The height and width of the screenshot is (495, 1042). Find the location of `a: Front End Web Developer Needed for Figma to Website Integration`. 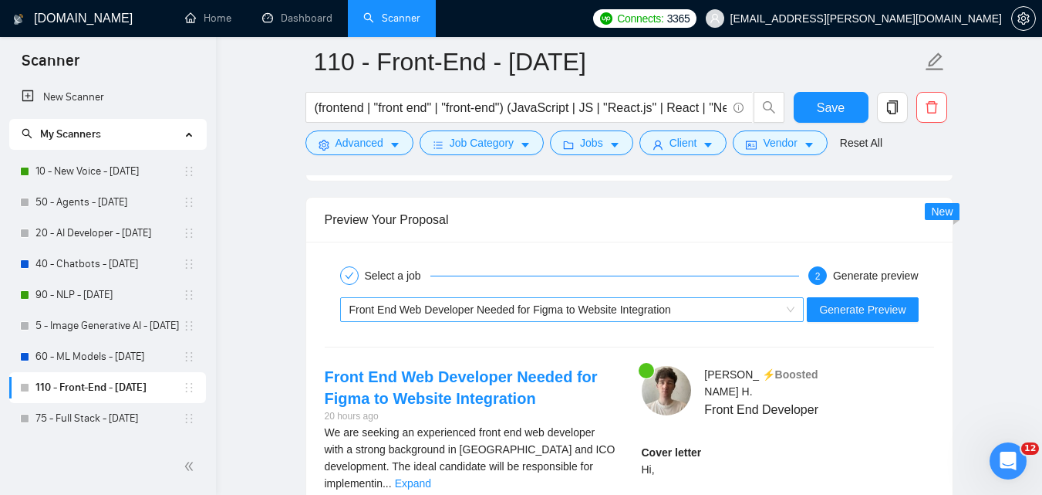

a: Front End Web Developer Needed for Figma to Website Integration is located at coordinates (461, 387).